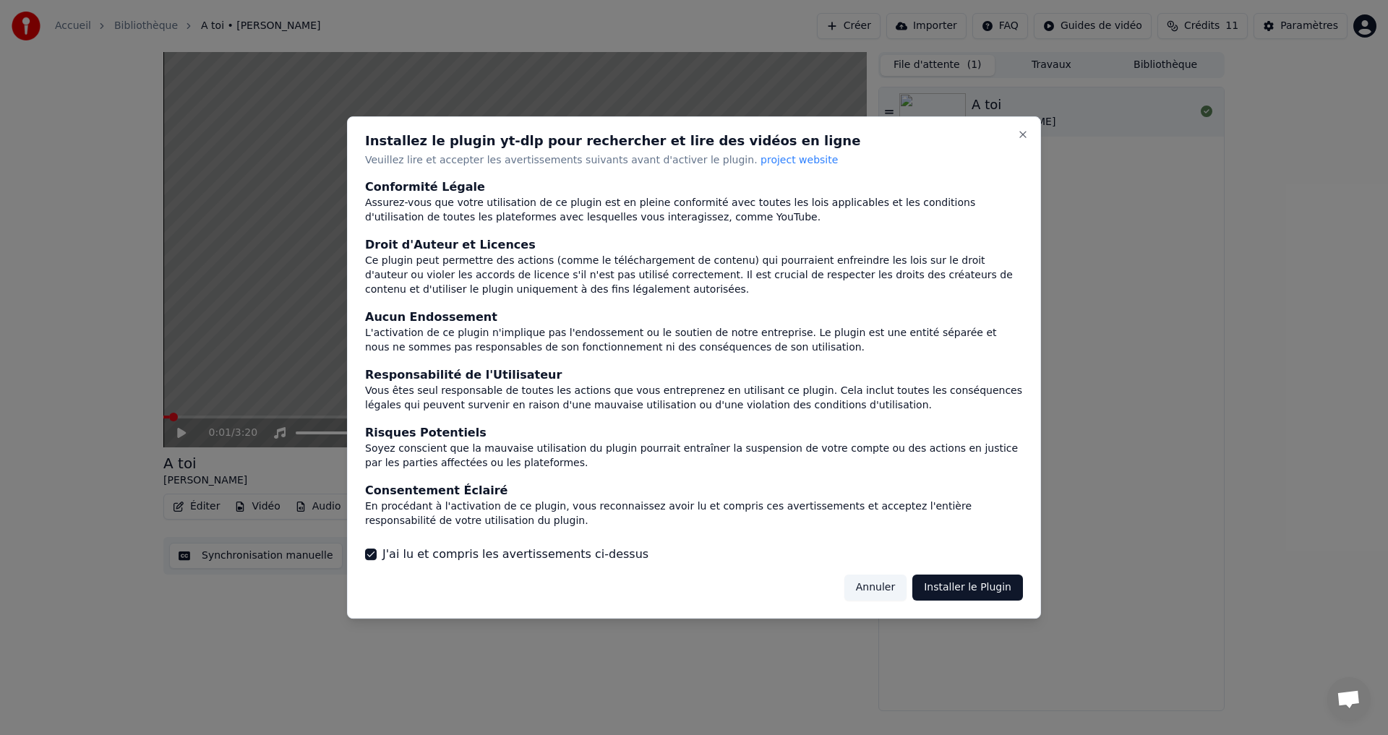 This screenshot has width=1388, height=735. Describe the element at coordinates (694, 276) in the screenshot. I see `div: Ce plugin peut permettre des actions (comme le téléchargement de contenu) qui pourraient enfreind...` at that location.